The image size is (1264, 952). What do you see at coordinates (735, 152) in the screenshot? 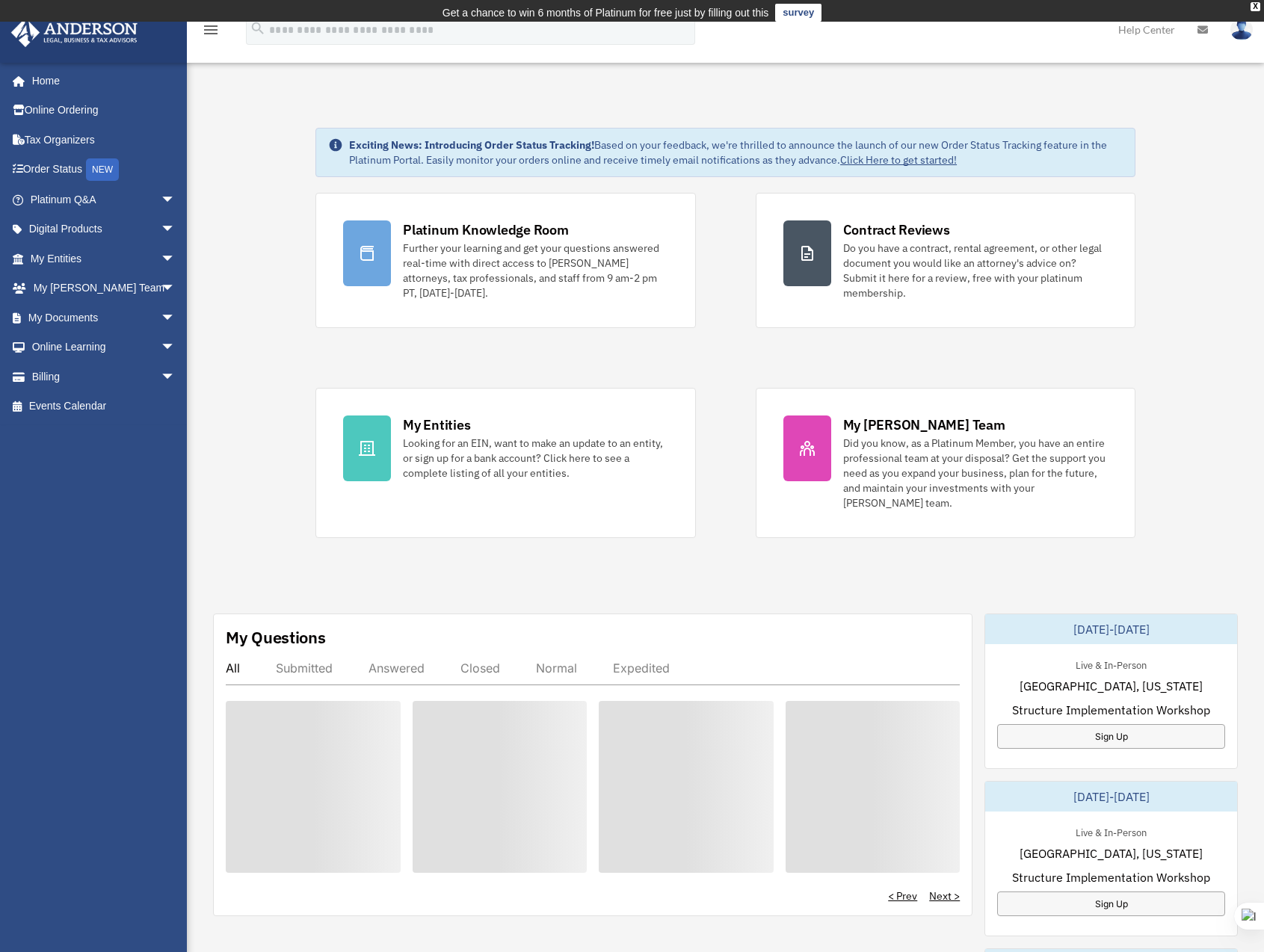
I see `div: Based on your feedback, we're thrilled to announce the launch of our new Order Status Tracking fe...` at bounding box center [735, 152].